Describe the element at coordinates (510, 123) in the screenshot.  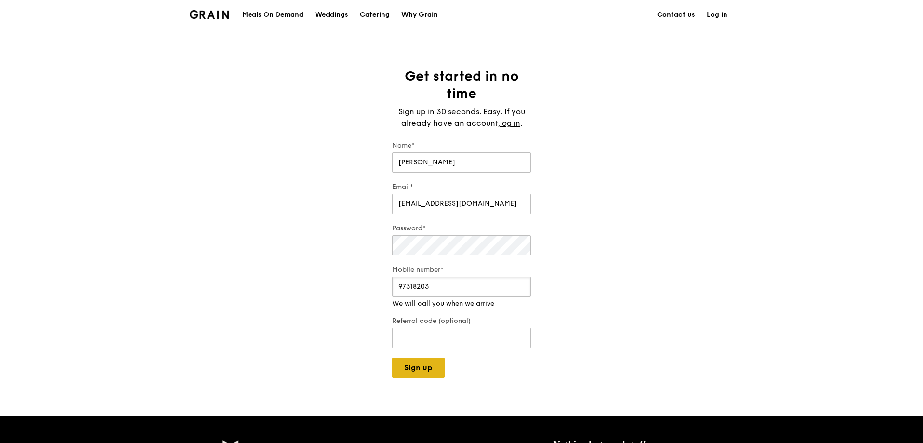
I see `a: log in` at that location.